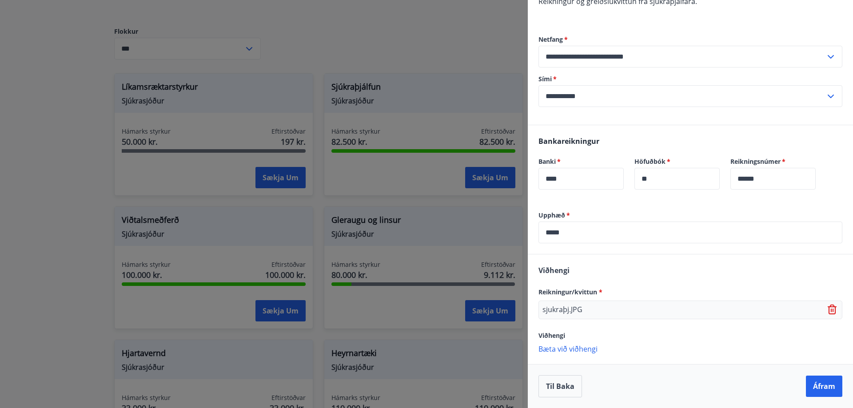  Describe the element at coordinates (570, 292) in the screenshot. I see `span: Reikningur/kvittun` at that location.